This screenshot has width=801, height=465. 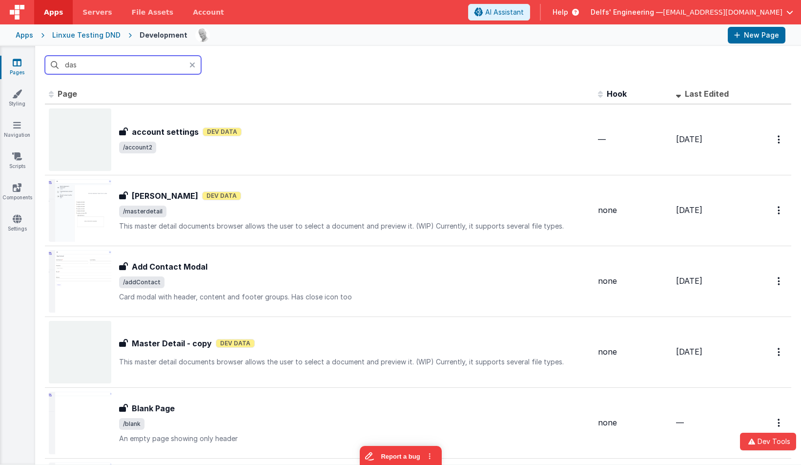 I want to click on button: AI Assistant, so click(x=499, y=12).